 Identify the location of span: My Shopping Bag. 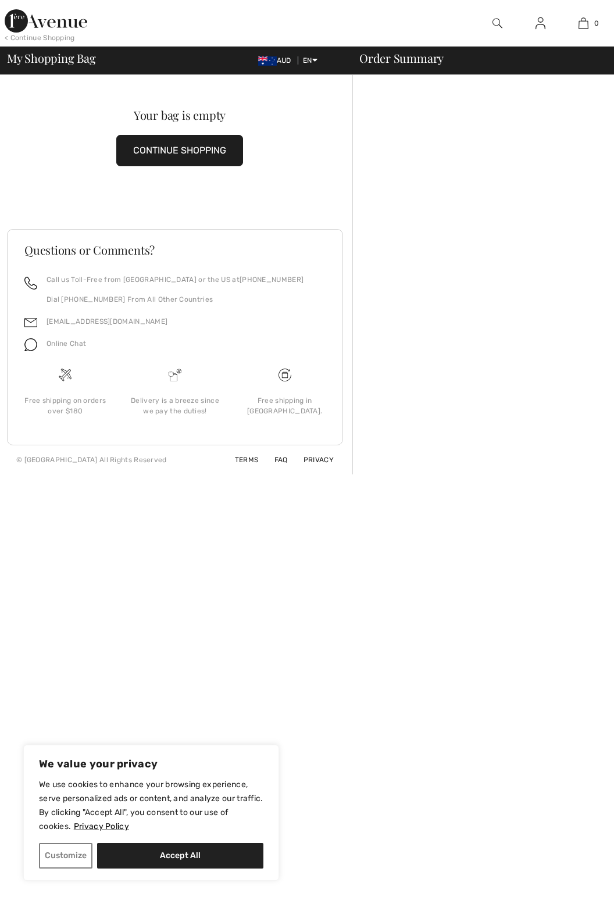
(51, 58).